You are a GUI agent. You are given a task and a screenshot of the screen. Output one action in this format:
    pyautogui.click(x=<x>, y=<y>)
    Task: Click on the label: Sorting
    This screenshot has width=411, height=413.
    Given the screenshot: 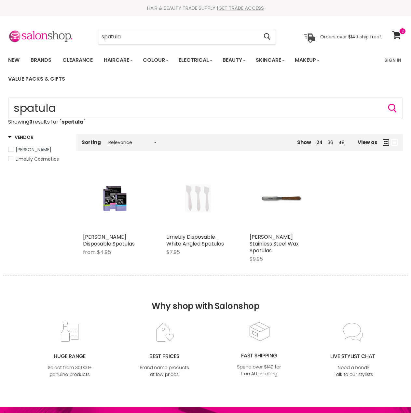 What is the action you would take?
    pyautogui.click(x=91, y=142)
    